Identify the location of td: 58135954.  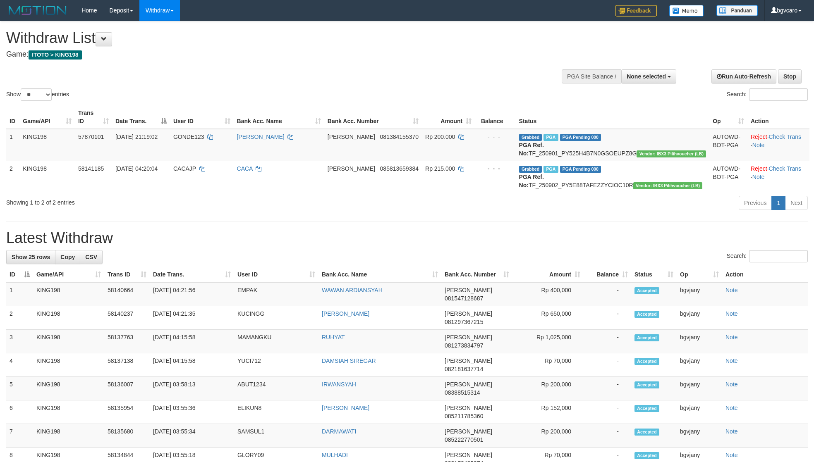
(127, 412).